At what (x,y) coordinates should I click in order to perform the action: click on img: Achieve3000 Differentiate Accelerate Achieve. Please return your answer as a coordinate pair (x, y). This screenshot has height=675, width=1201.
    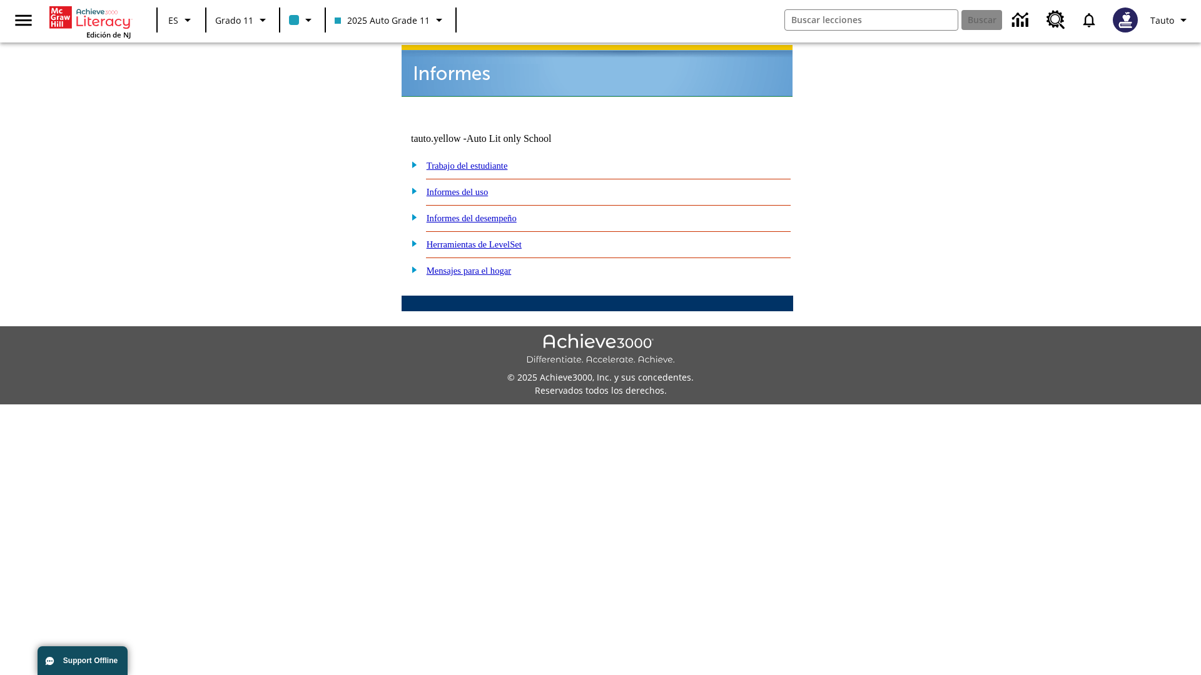
    Looking at the image, I should click on (600, 350).